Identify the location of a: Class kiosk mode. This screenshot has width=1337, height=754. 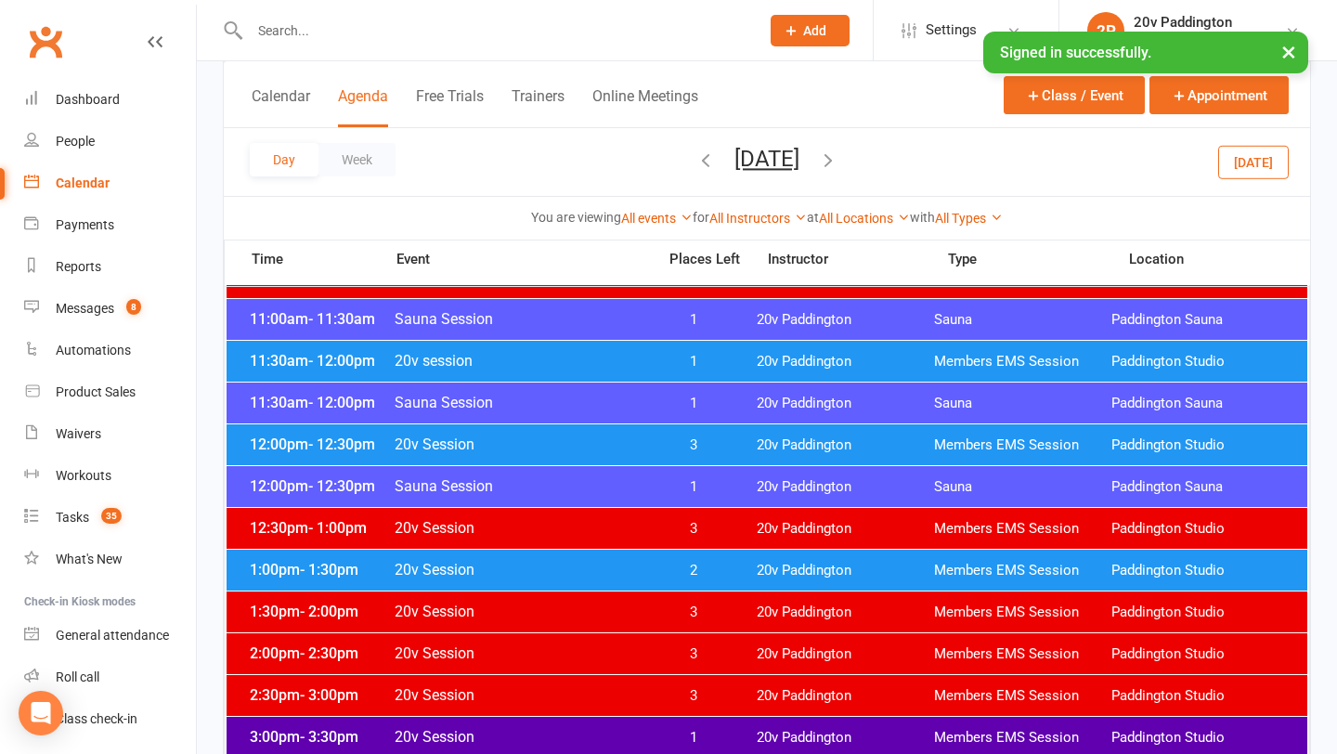
(110, 719).